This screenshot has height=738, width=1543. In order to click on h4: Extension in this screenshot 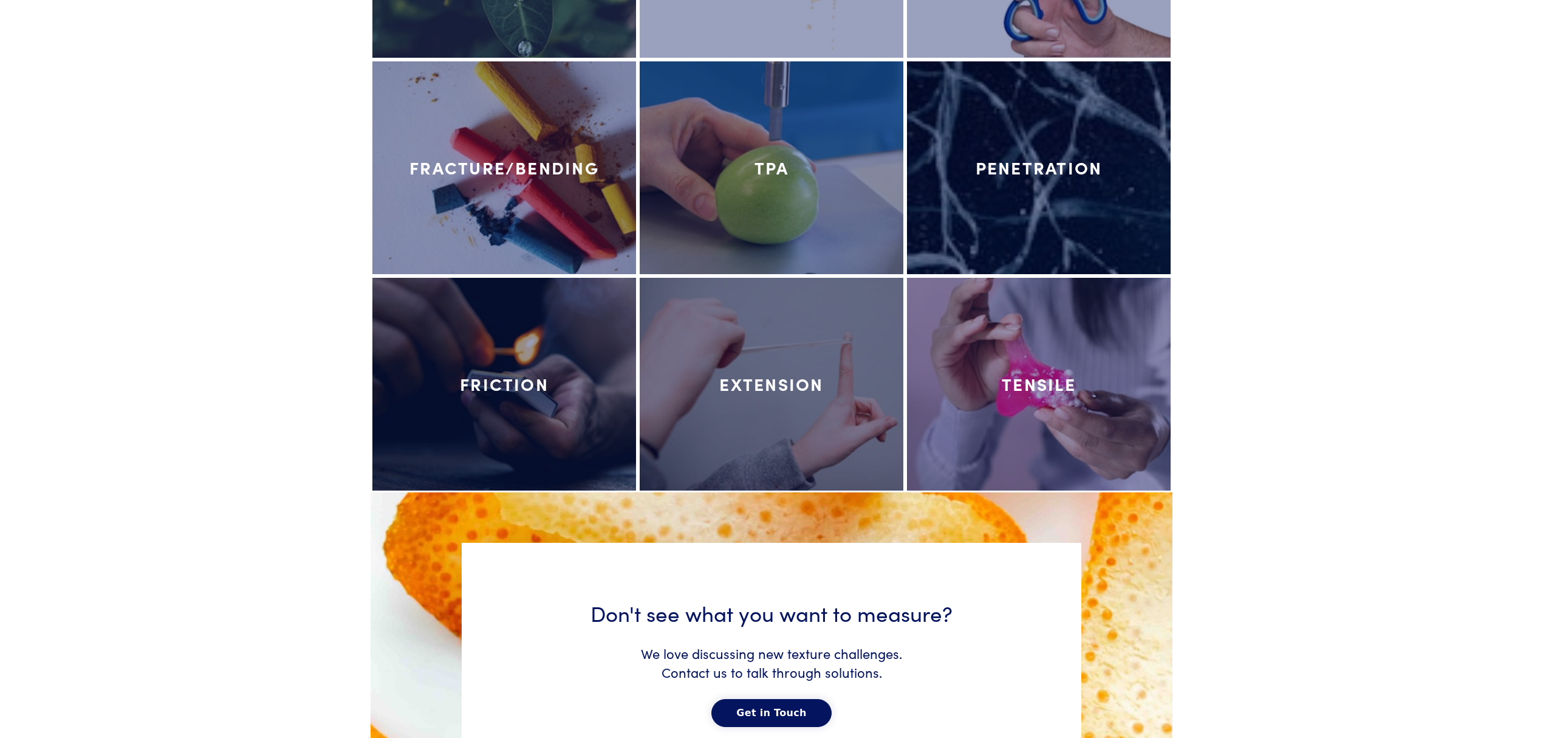, I will do `click(771, 384)`.